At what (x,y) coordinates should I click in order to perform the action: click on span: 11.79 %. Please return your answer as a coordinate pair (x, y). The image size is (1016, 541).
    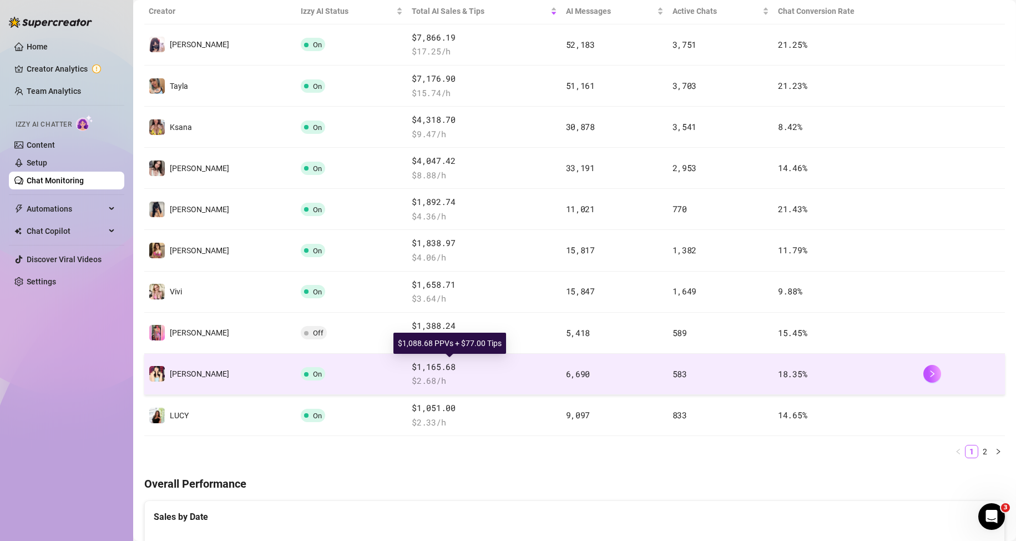
    Looking at the image, I should click on (793, 250).